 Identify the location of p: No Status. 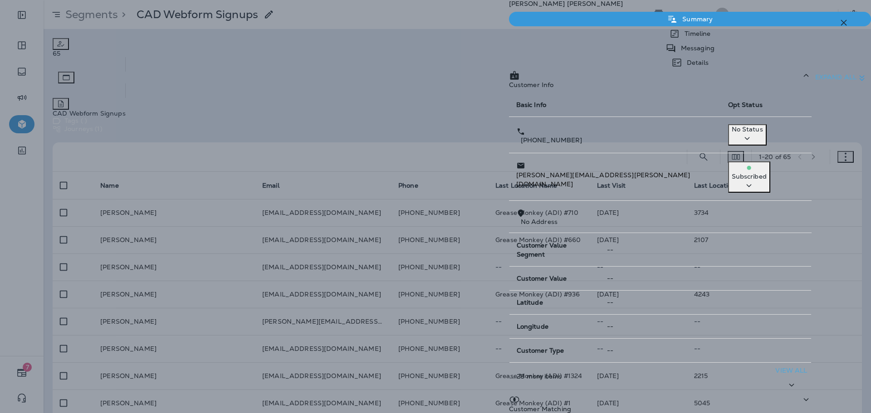
(747, 129).